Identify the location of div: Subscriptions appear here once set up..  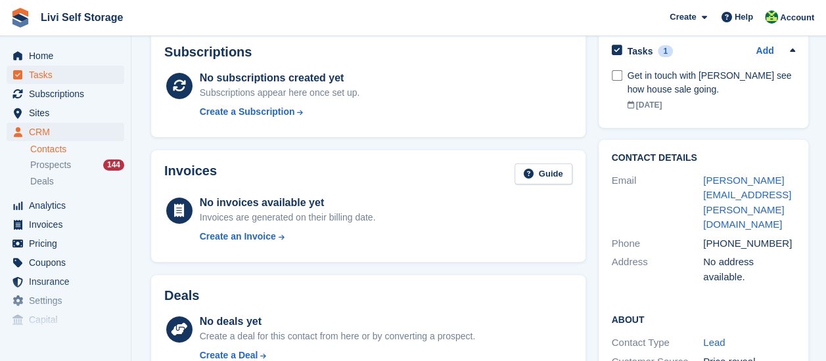
(280, 93).